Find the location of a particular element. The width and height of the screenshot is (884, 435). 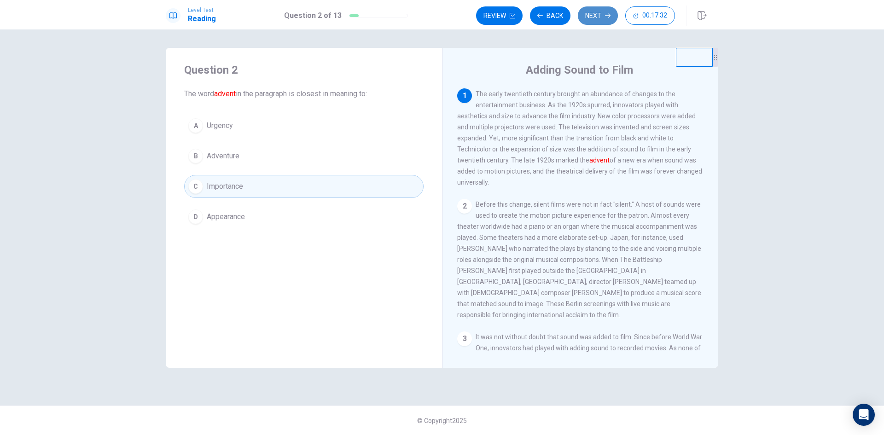

span: Before this change, silent films were not in fact "silent." A host of sounds were used to create ... is located at coordinates (579, 260).